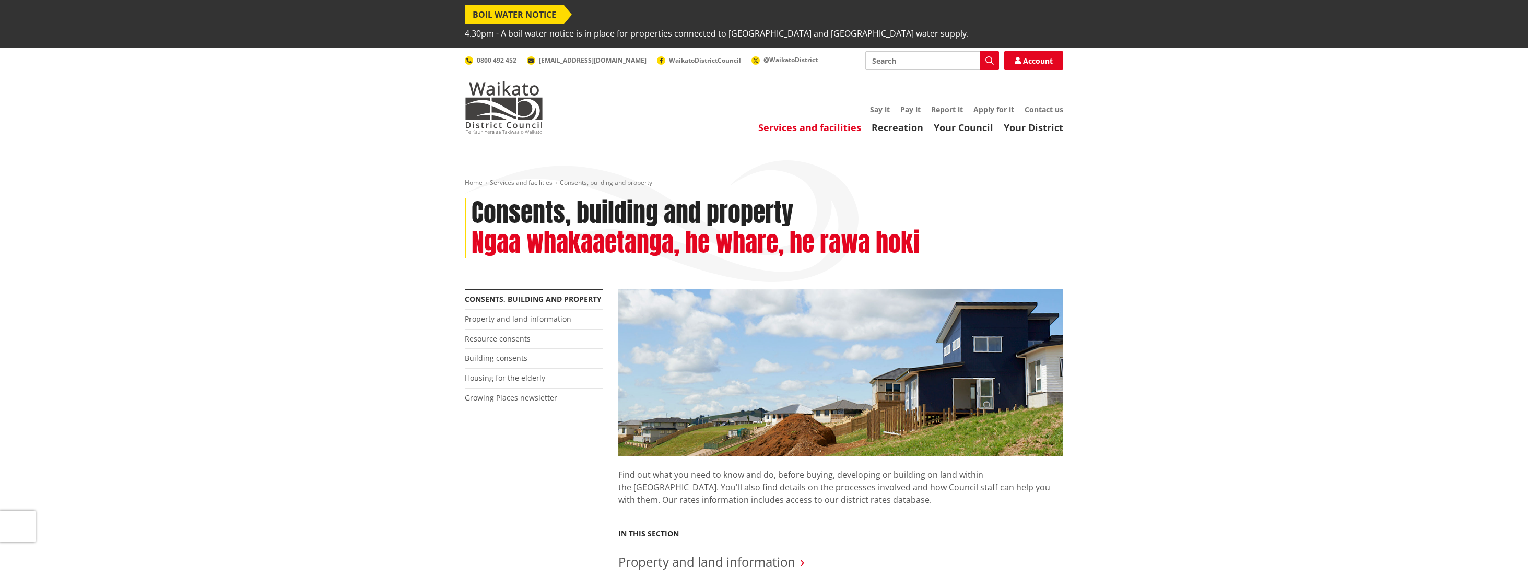 The image size is (1528, 576). Describe the element at coordinates (632, 213) in the screenshot. I see `h1: Consents, building and property` at that location.